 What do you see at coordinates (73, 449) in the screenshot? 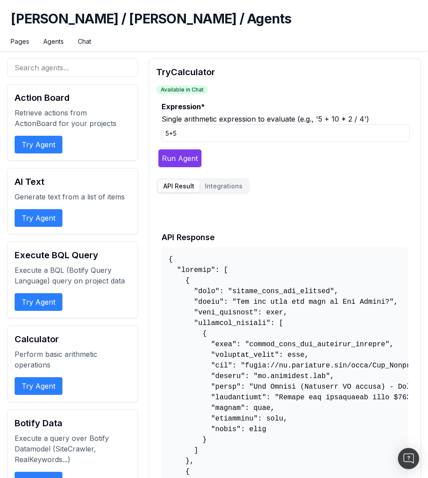
I see `p: Execute a query over Botify Datamodel (SiteCrawler, RealKeywords...)` at bounding box center [73, 449].